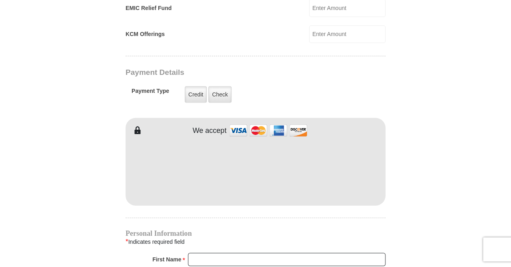  I want to click on h4: We accept, so click(209, 130).